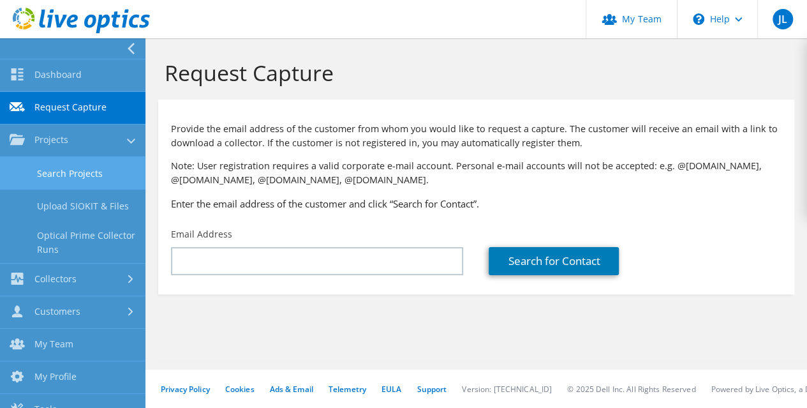 The width and height of the screenshot is (807, 408). What do you see at coordinates (473, 73) in the screenshot?
I see `h1: Request Capture` at bounding box center [473, 73].